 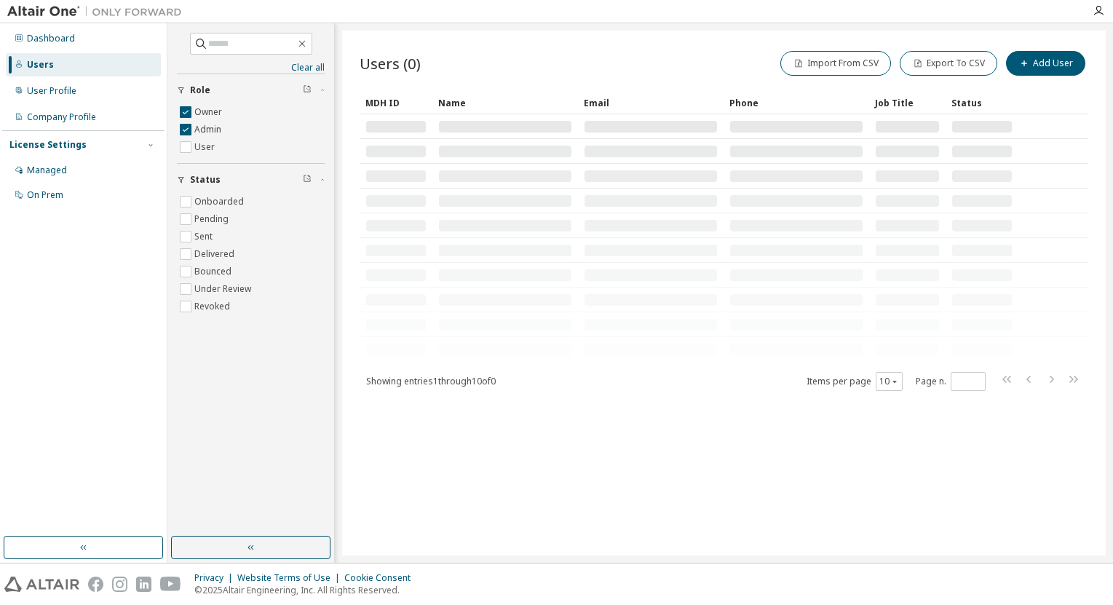 I want to click on label: Admin, so click(x=209, y=130).